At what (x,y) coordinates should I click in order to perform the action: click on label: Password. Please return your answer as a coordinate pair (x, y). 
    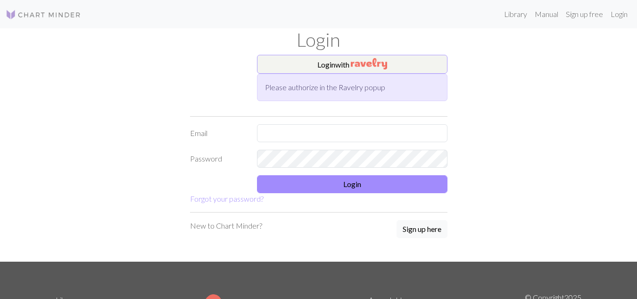
    Looking at the image, I should click on (218, 158).